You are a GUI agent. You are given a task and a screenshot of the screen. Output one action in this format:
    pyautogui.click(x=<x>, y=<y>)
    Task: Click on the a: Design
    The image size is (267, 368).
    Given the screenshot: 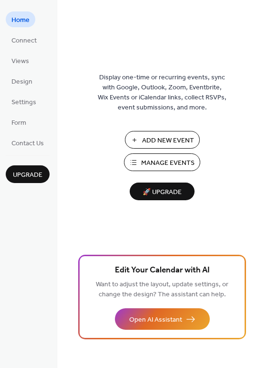 What is the action you would take?
    pyautogui.click(x=22, y=81)
    